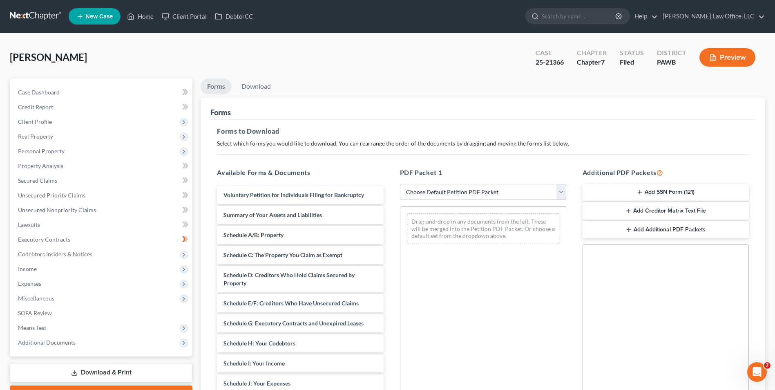 The height and width of the screenshot is (390, 775). I want to click on span: Schedule J: Your Expenses, so click(257, 383).